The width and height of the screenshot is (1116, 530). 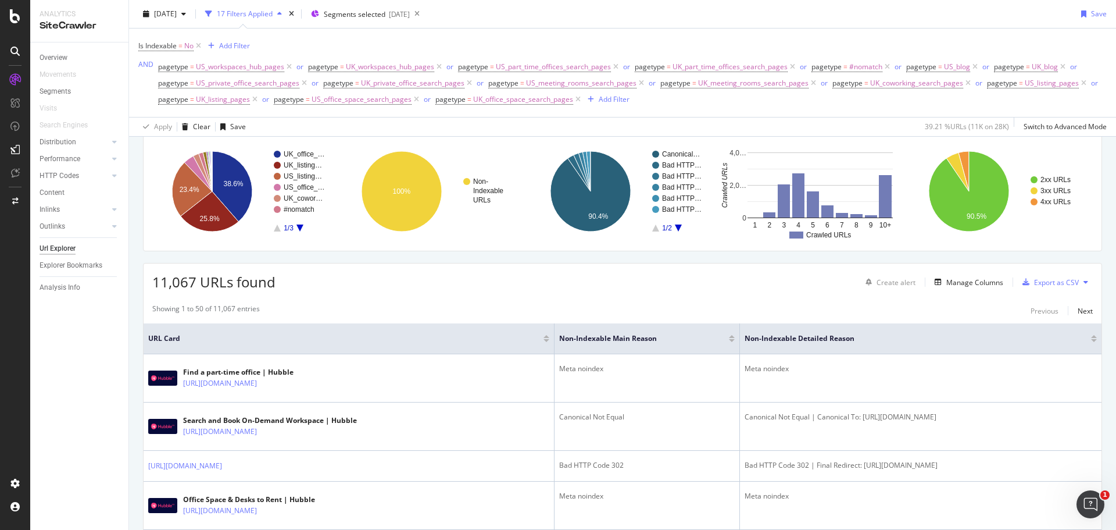 What do you see at coordinates (1065, 126) in the screenshot?
I see `div: Switch to Advanced Mode` at bounding box center [1065, 126].